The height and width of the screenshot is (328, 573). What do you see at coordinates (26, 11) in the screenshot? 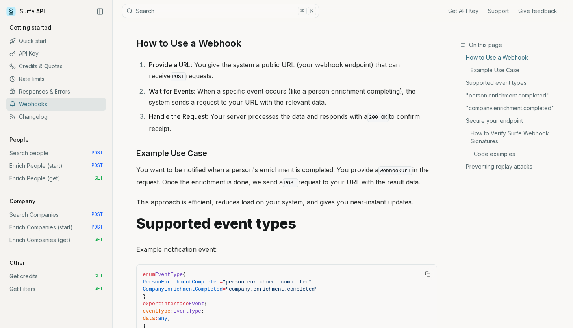
I see `a: Surfe API` at bounding box center [26, 11].